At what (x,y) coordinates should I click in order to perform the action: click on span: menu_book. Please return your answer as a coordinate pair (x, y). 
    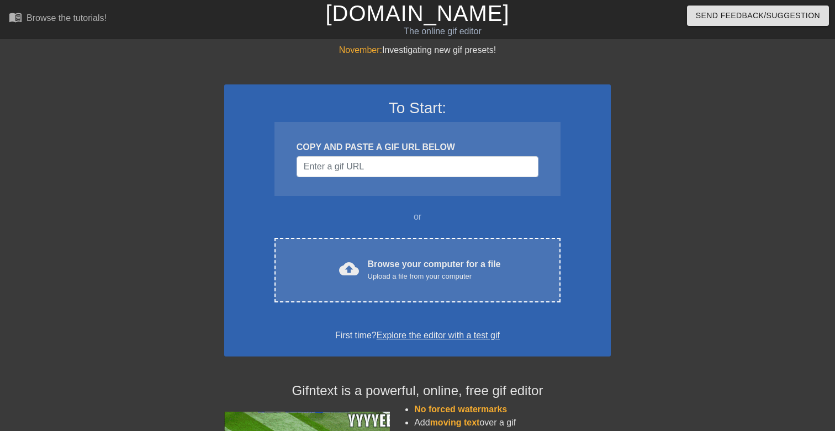
    Looking at the image, I should click on (15, 17).